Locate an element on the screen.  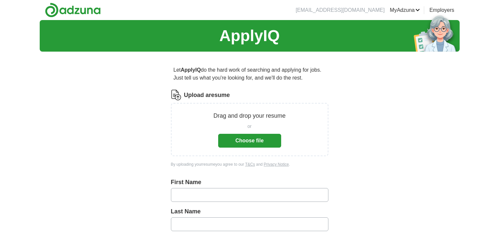
span: or is located at coordinates (249, 126).